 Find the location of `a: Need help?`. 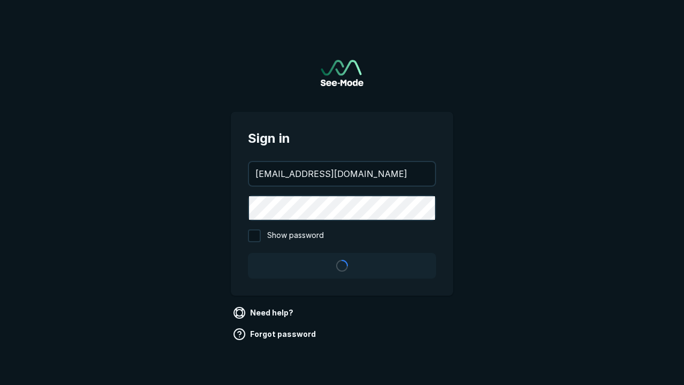

a: Need help? is located at coordinates (264, 313).